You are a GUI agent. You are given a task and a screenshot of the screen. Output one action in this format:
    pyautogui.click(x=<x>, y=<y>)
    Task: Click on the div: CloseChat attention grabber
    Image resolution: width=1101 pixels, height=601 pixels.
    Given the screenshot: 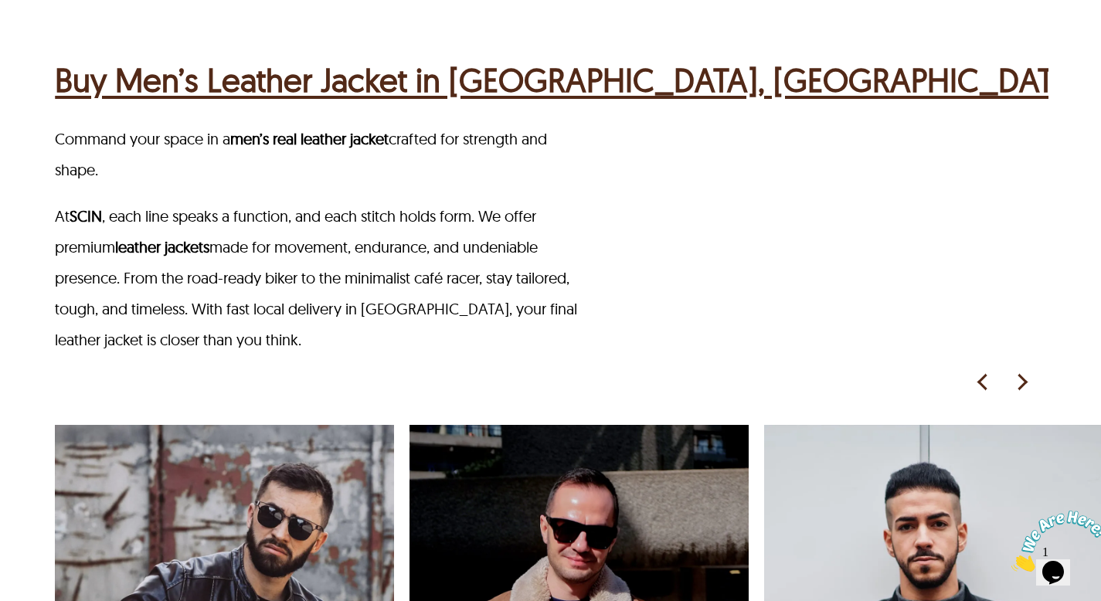 What is the action you would take?
    pyautogui.click(x=48, y=36)
    